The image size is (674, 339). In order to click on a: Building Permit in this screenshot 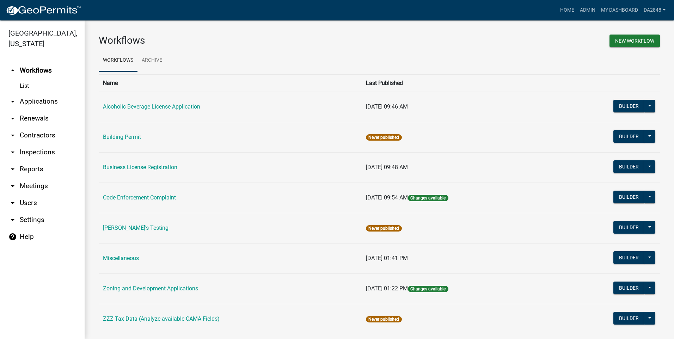, I will do `click(122, 137)`.